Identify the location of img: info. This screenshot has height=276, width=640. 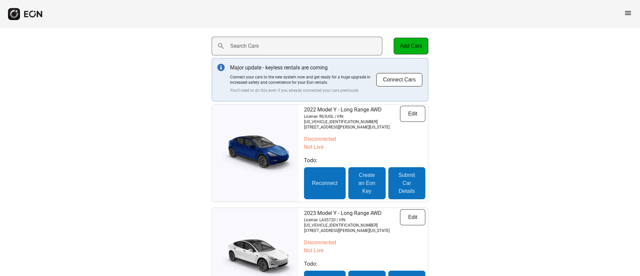
(221, 67).